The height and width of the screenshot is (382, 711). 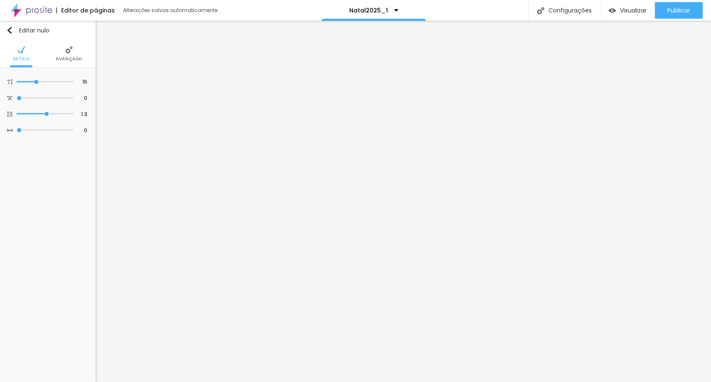 What do you see at coordinates (34, 30) in the screenshot?
I see `font: Editar nulo` at bounding box center [34, 30].